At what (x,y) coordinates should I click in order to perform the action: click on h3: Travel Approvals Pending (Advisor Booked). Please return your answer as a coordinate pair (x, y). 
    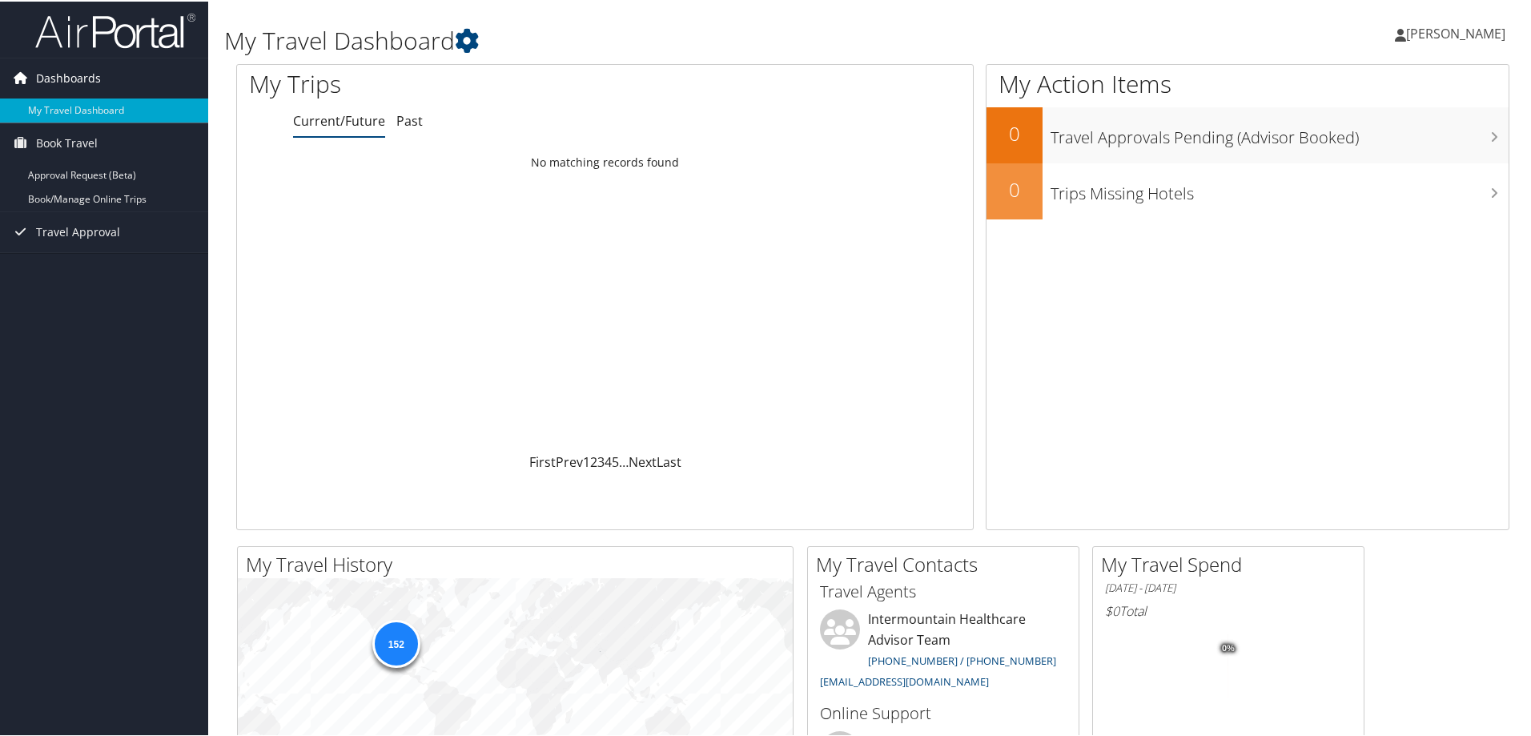
    Looking at the image, I should click on (1279, 132).